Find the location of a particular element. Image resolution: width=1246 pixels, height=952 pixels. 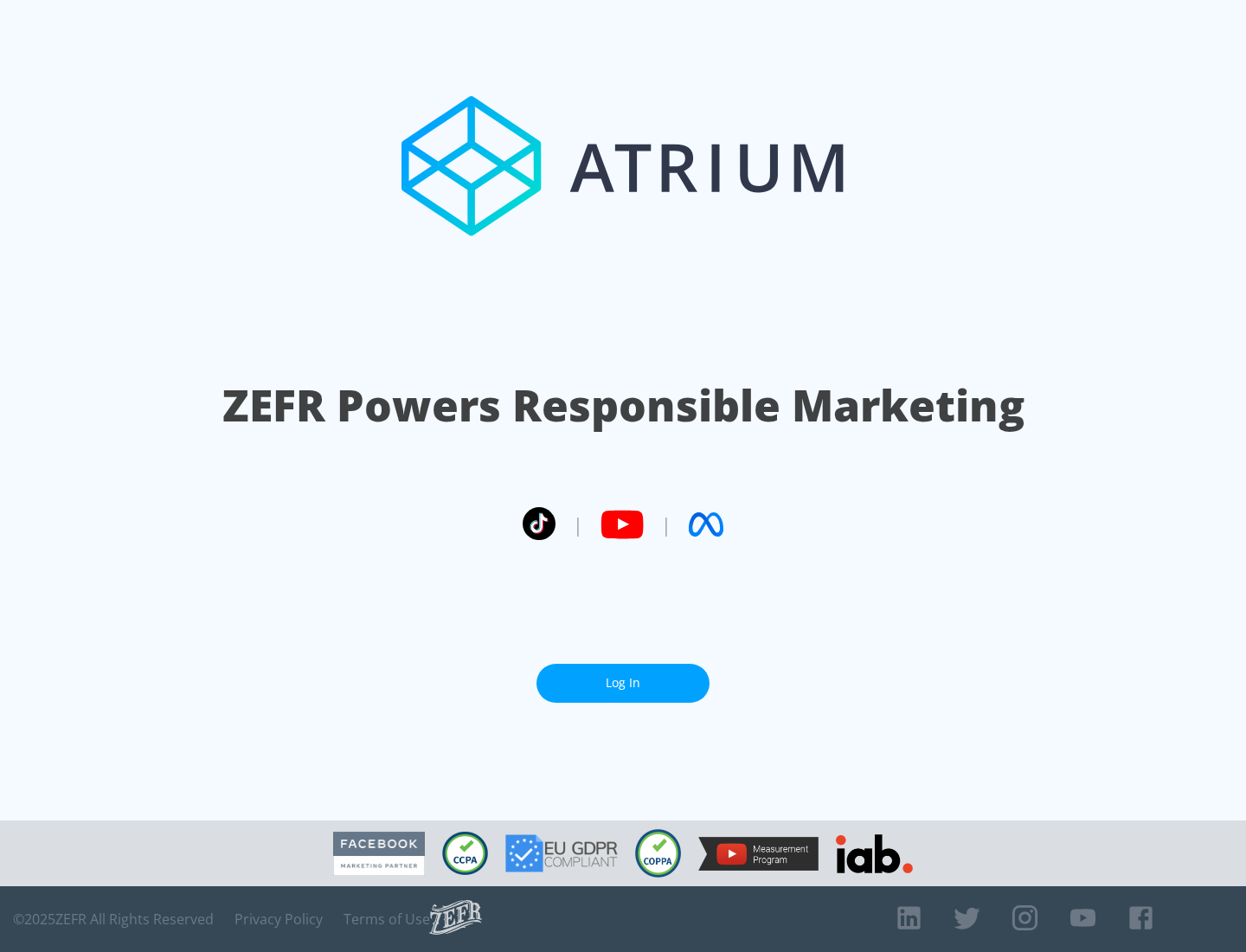

a: Terms of Use is located at coordinates (387, 919).